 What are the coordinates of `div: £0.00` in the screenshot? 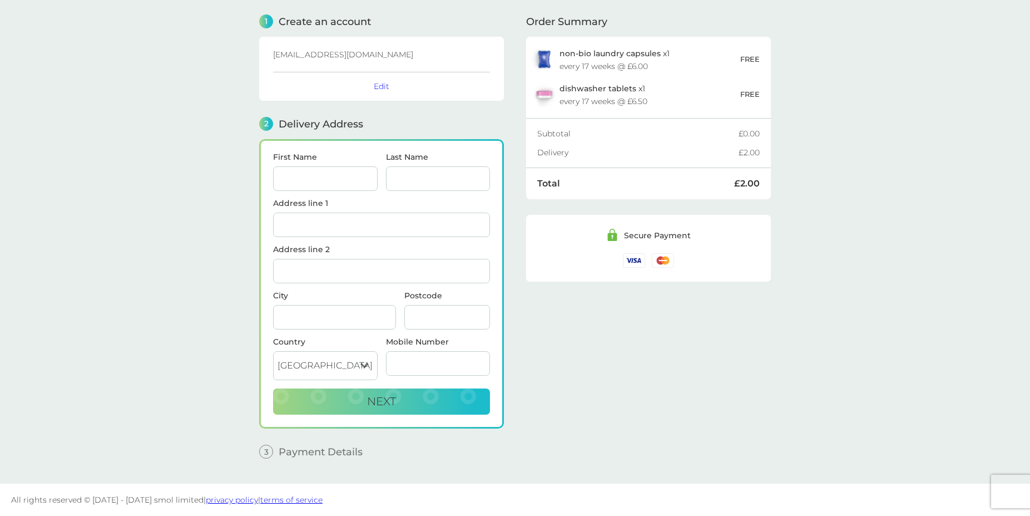 It's located at (749, 133).